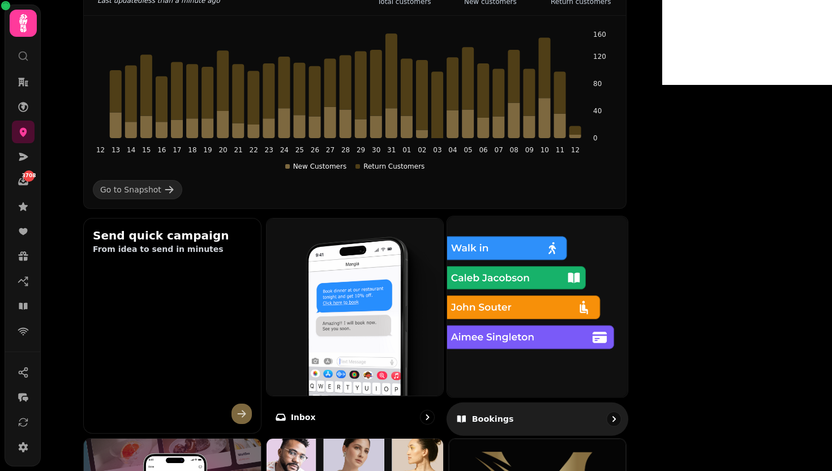 This screenshot has width=832, height=471. I want to click on tspan: 02, so click(422, 150).